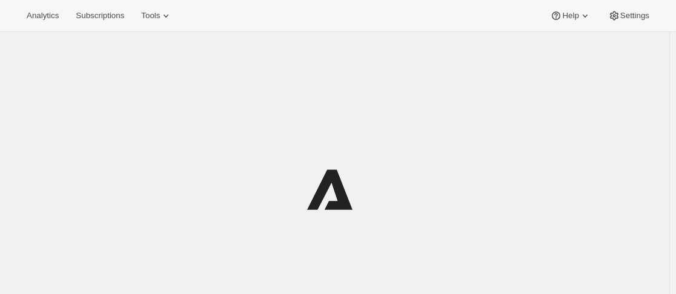 The height and width of the screenshot is (294, 676). Describe the element at coordinates (570, 16) in the screenshot. I see `span: Help` at that location.